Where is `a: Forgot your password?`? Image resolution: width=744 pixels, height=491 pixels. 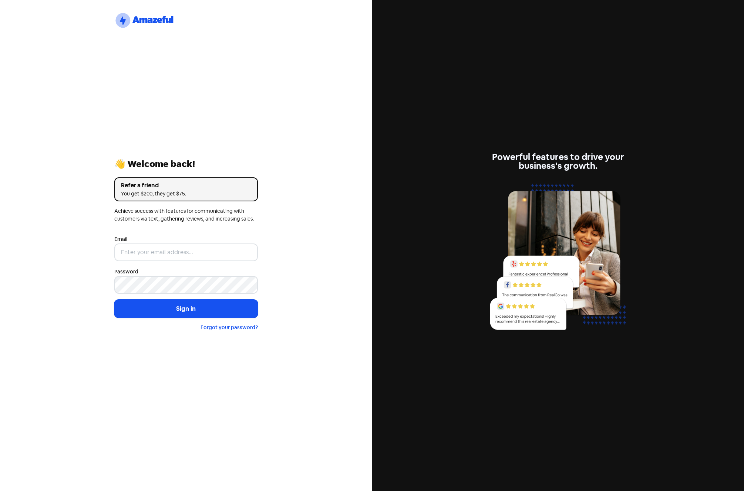 a: Forgot your password? is located at coordinates (229, 328).